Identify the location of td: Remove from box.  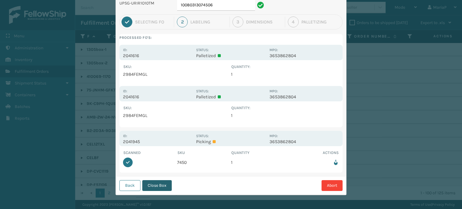
(312, 162).